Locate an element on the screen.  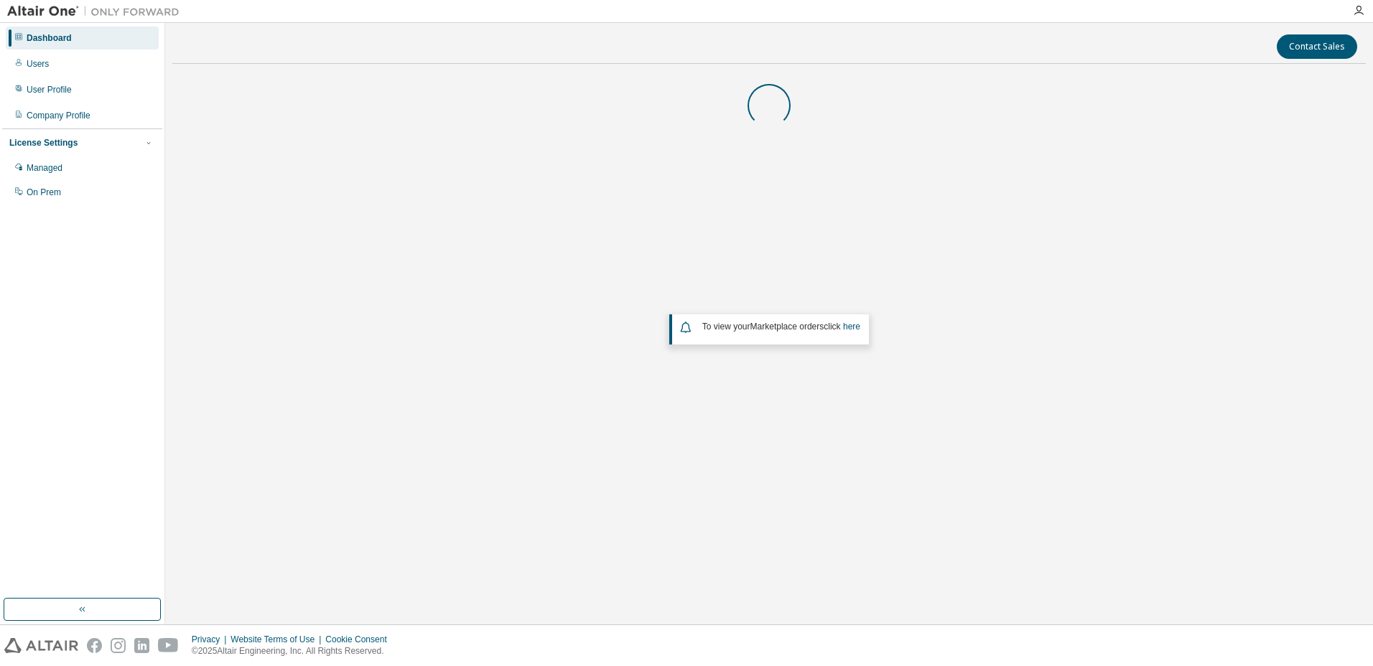
div: License Settings is located at coordinates (43, 143).